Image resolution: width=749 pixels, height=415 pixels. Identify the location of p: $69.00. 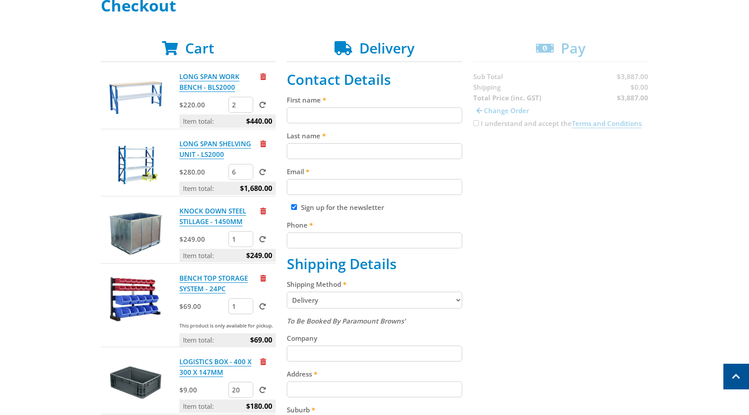
(203, 306).